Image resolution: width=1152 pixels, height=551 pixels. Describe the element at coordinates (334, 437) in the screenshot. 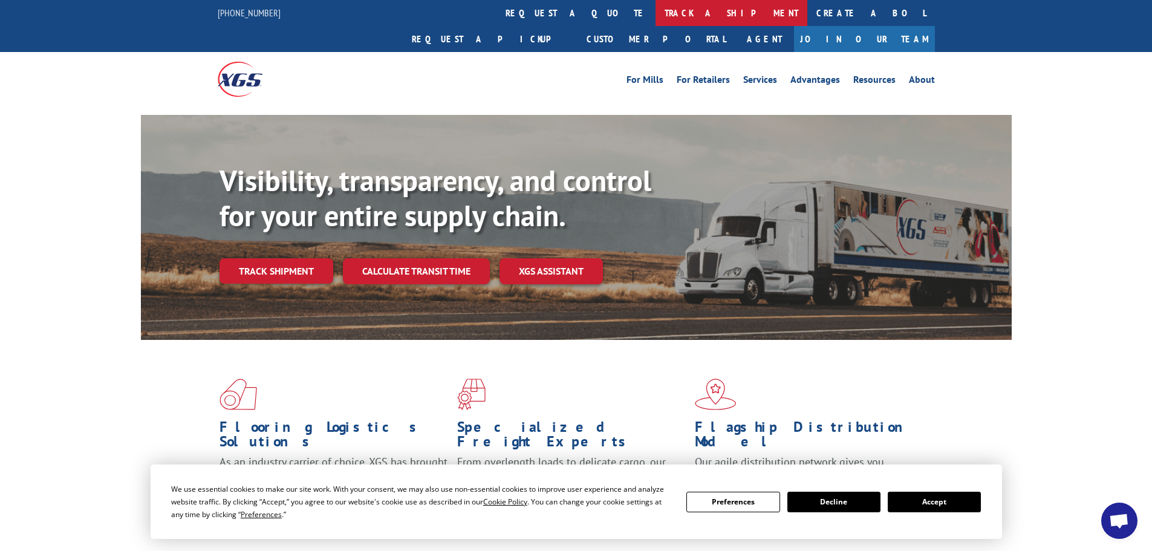

I see `h1: Flooring Logistics Solutions` at that location.